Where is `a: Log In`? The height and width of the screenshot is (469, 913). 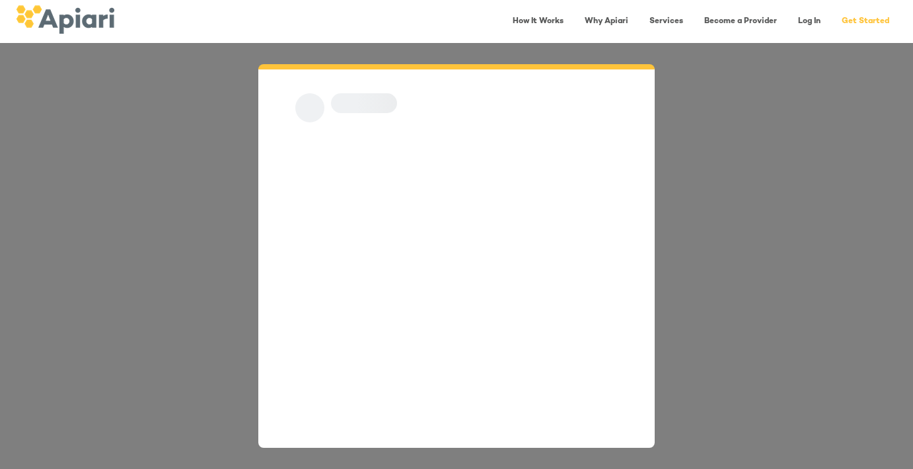 a: Log In is located at coordinates (810, 21).